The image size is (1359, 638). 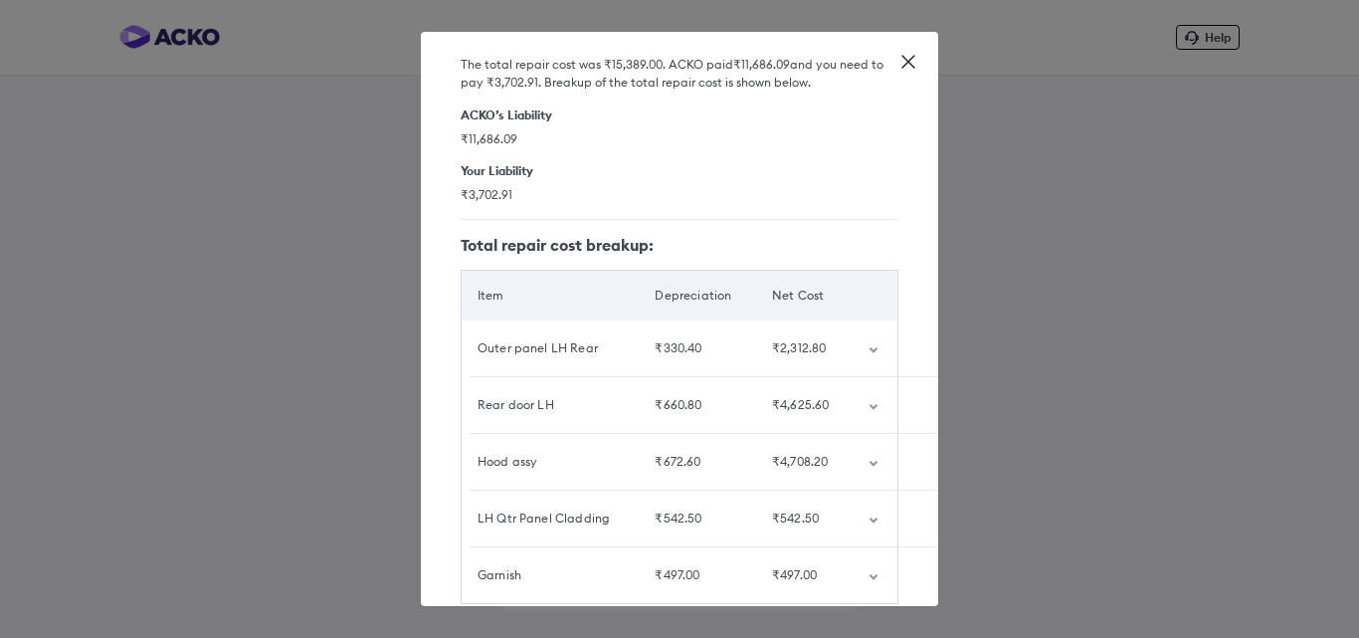 What do you see at coordinates (679, 170) in the screenshot?
I see `h6: Your Liability` at bounding box center [679, 170].